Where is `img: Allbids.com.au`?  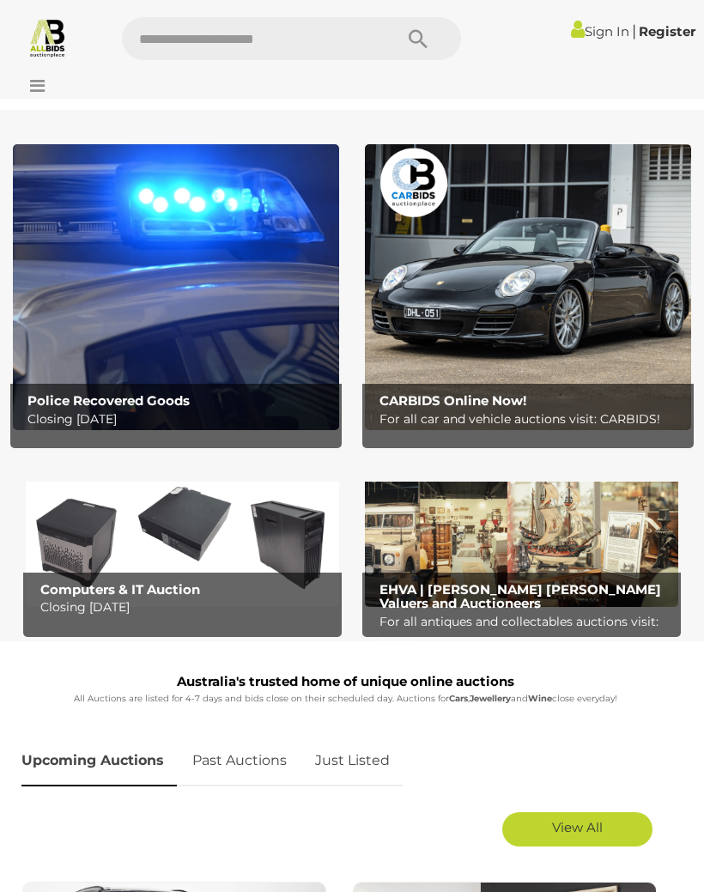 img: Allbids.com.au is located at coordinates (47, 37).